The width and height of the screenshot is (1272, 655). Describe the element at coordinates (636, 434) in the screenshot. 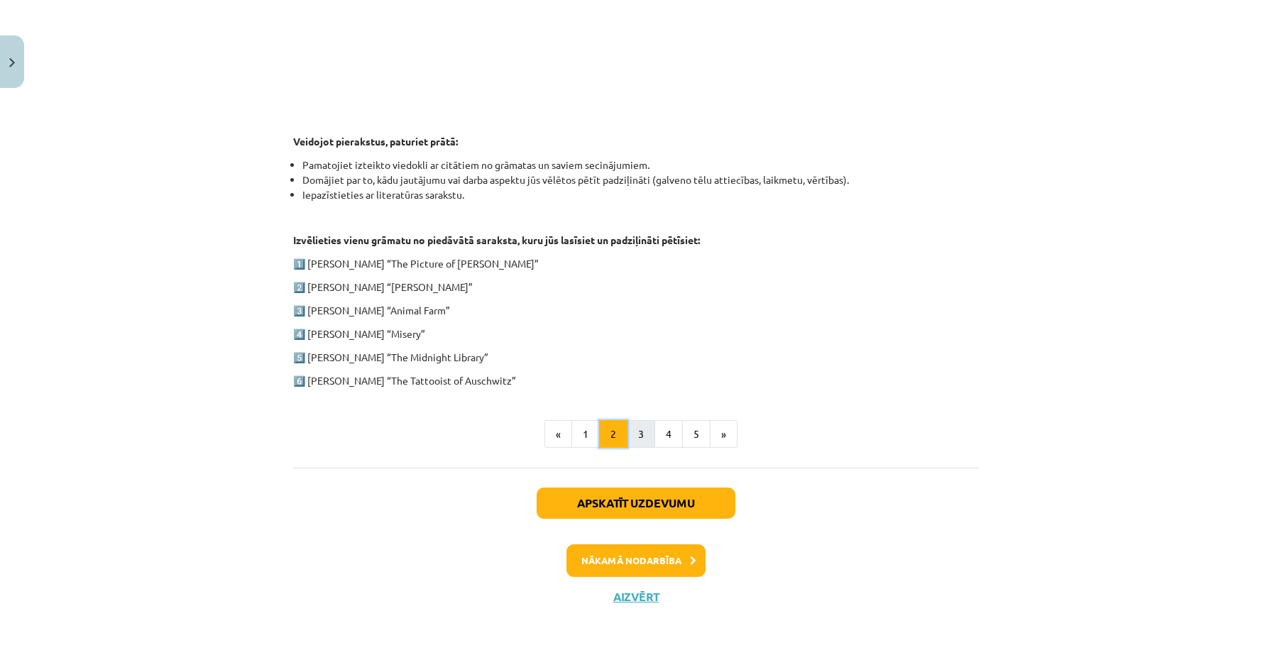

I see `nav: Page navigation example` at that location.